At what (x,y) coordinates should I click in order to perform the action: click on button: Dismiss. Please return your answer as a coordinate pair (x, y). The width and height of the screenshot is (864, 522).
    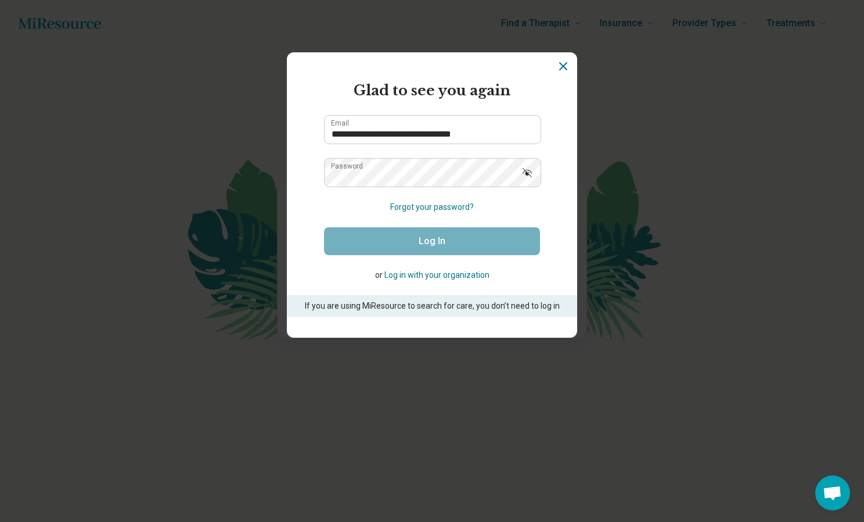
    Looking at the image, I should click on (563, 66).